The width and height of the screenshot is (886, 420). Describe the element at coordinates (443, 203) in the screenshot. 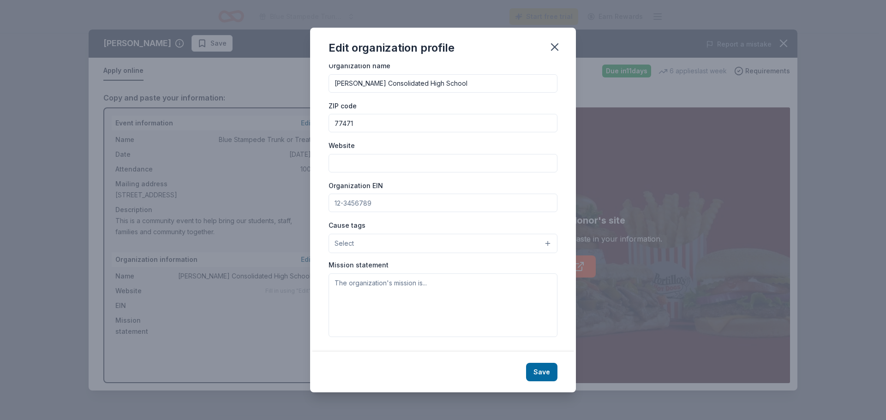

I see `input: 12-3456789` at that location.